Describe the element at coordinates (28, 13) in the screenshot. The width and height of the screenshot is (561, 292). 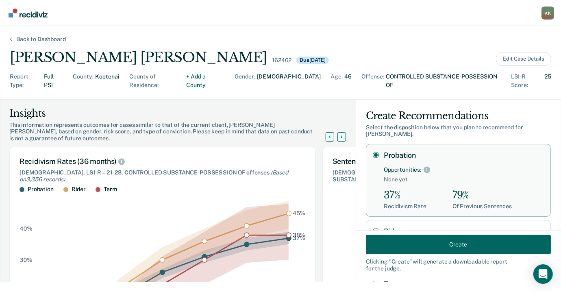
I see `img: Recidiviz` at that location.